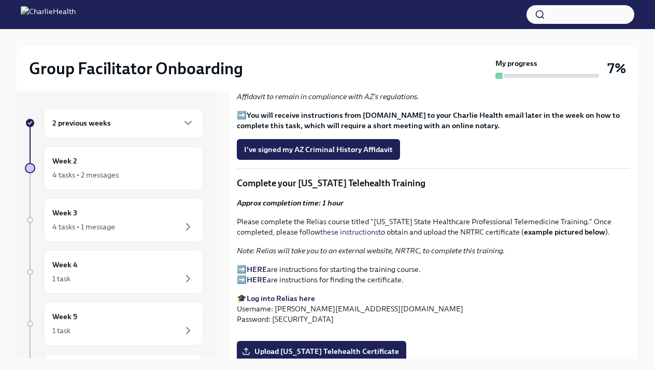 The height and width of the screenshot is (370, 655). I want to click on h6: Week 5, so click(65, 316).